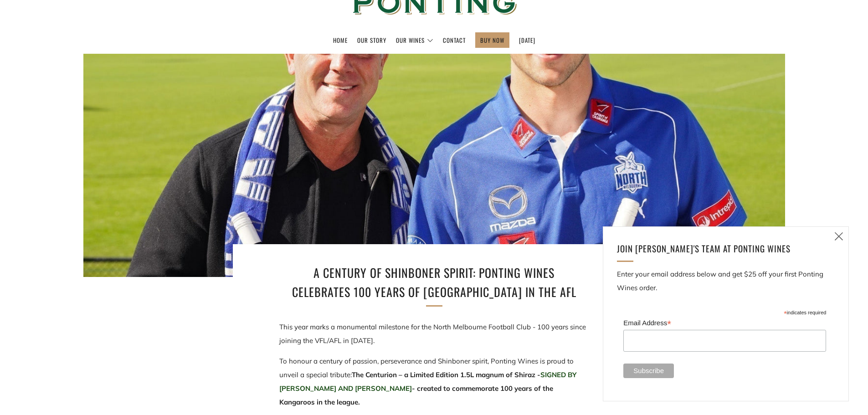 The image size is (868, 415). I want to click on span: To honour a century of passion, perseverance and Shinboner spirit, Ponting Wines is proud to unve..., so click(427, 368).